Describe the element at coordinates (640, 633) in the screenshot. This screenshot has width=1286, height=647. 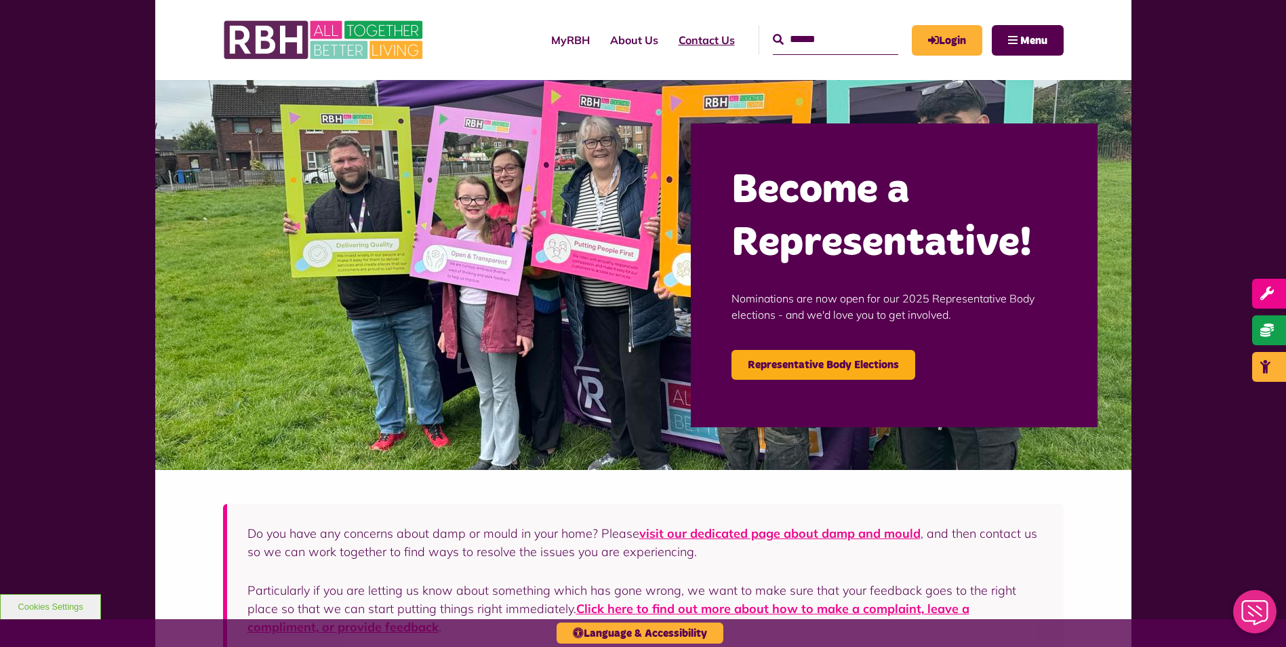
I see `button: Language & Accessibility` at that location.